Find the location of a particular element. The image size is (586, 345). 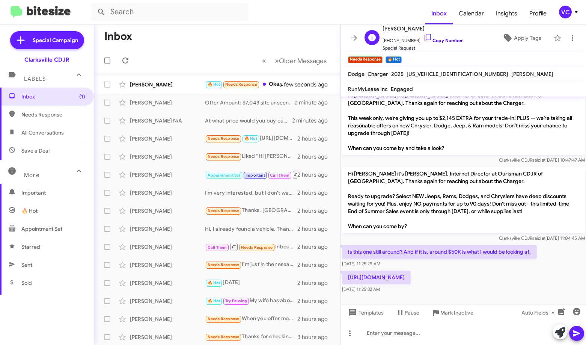

a: Inbox is located at coordinates (439, 14).